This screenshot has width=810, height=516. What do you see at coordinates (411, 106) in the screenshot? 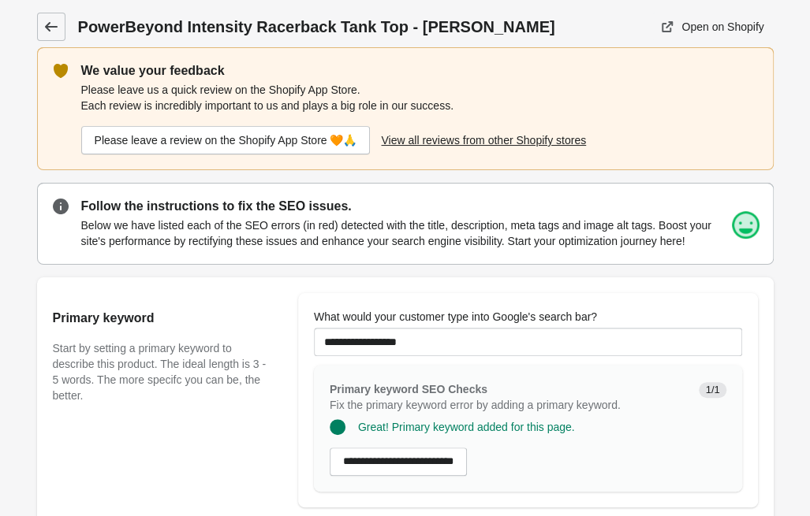
I see `p: Each review is incredibly important to us and plays a big role in our success.` at bounding box center [411, 106].